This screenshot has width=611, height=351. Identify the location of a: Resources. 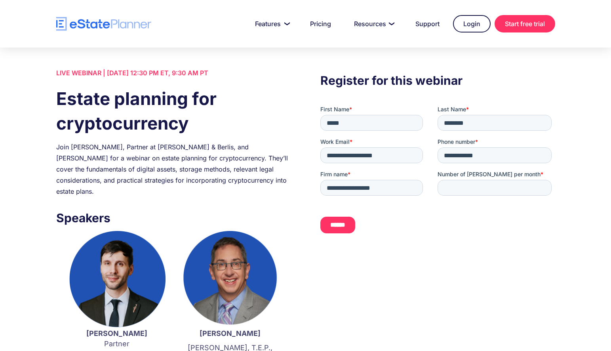
(373, 24).